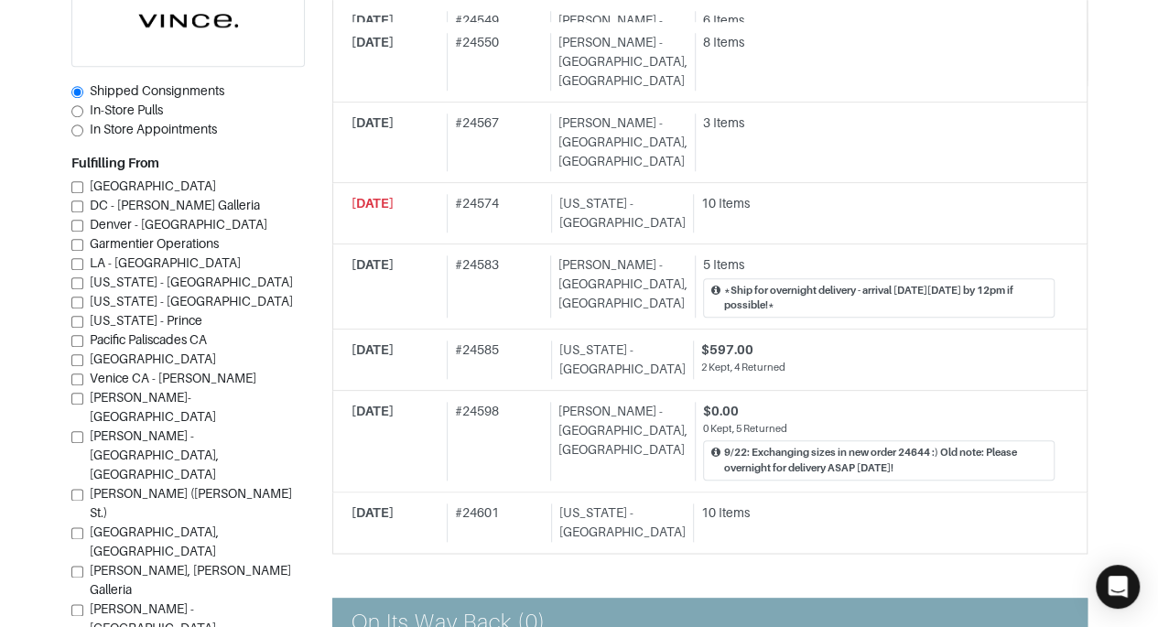 This screenshot has width=1158, height=627. What do you see at coordinates (494, 440) in the screenshot?
I see `div: # 24598` at bounding box center [494, 440].